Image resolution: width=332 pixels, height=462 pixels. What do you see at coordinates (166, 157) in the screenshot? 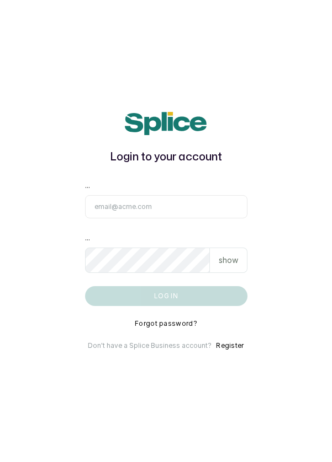
I see `h1: Login to your account` at bounding box center [166, 157].